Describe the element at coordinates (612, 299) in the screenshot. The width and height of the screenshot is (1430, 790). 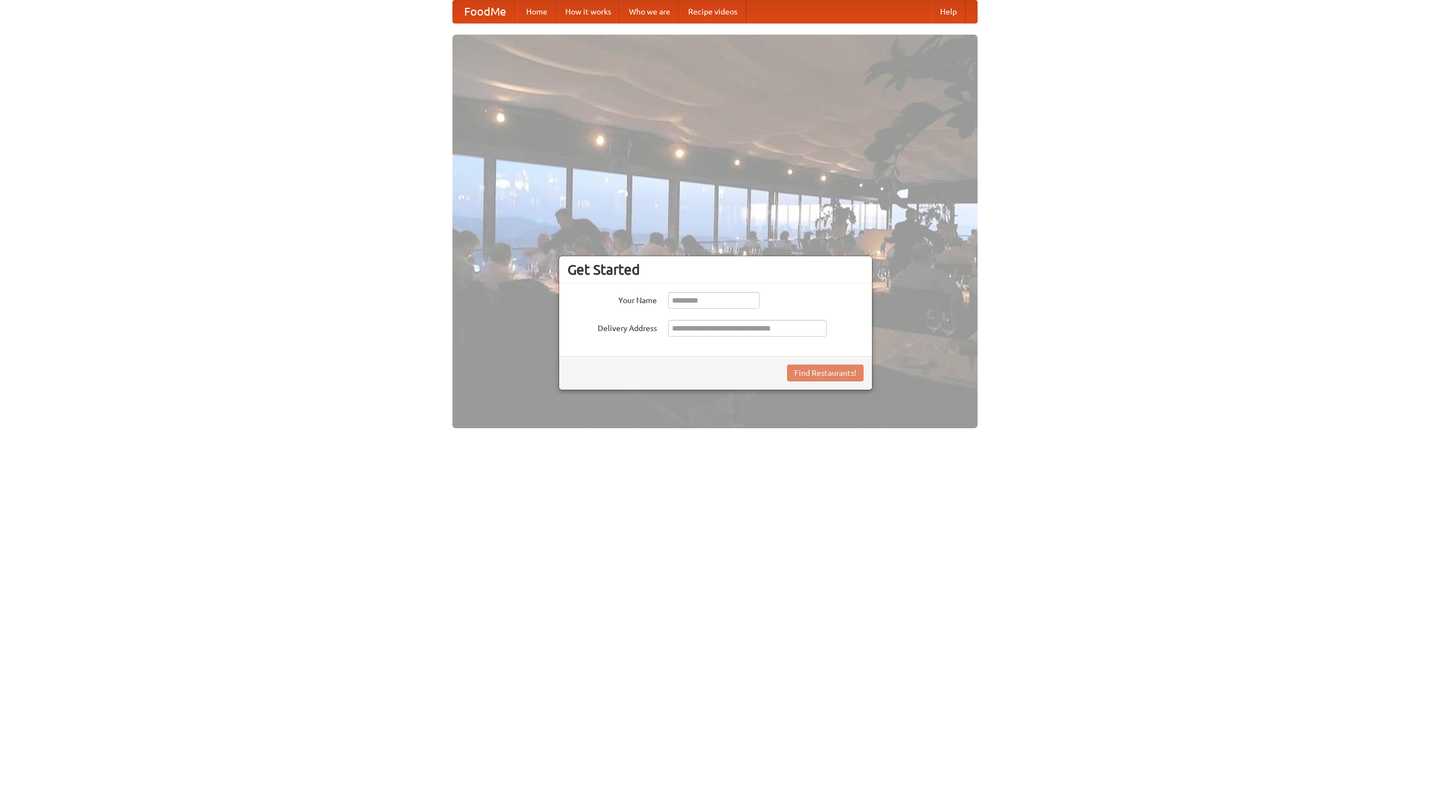
I see `label: Your Name` at that location.